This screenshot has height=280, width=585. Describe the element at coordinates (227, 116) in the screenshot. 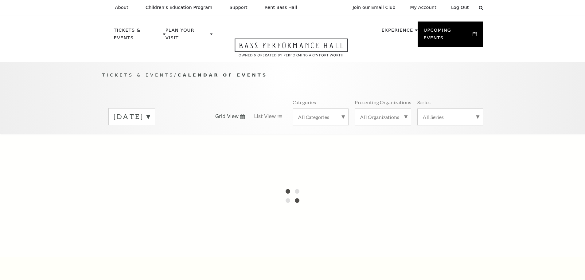

I see `span: Grid View` at that location.